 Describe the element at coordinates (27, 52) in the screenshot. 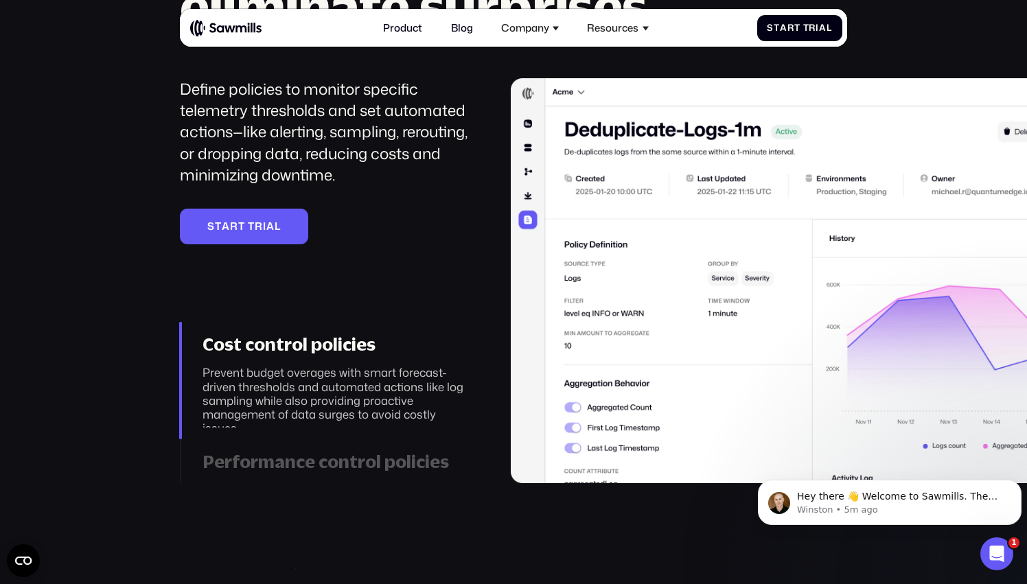

I see `img: Profile image for Winston` at that location.